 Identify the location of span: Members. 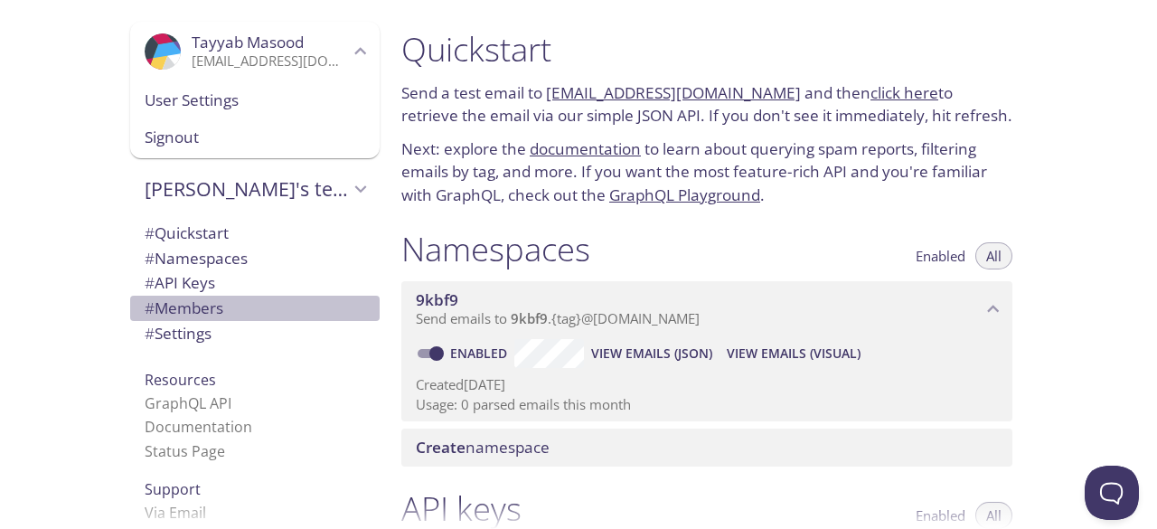
(183, 307).